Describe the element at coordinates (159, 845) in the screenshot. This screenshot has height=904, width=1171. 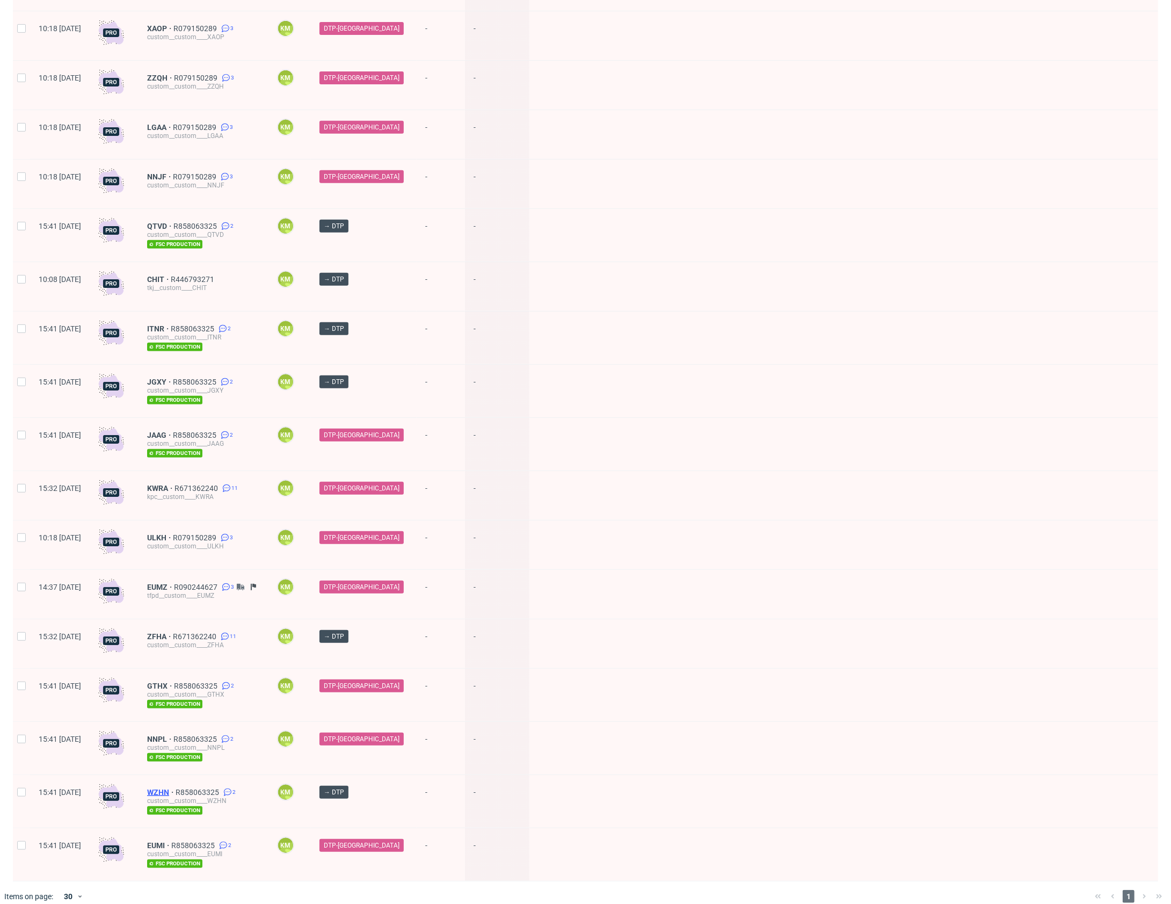
I see `a: EUMI` at that location.